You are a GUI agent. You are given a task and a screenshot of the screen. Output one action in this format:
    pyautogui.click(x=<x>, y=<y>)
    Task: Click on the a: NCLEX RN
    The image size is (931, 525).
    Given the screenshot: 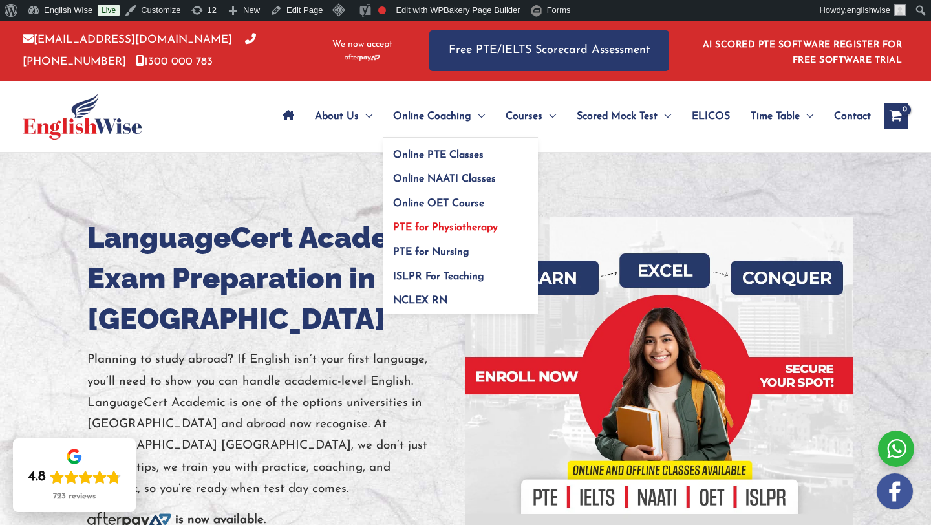 What is the action you would take?
    pyautogui.click(x=460, y=299)
    